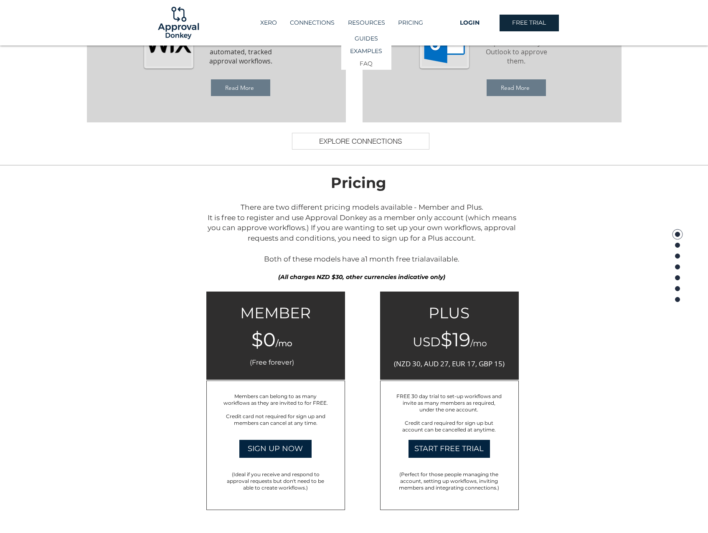 Image resolution: width=708 pixels, height=533 pixels. What do you see at coordinates (529, 23) in the screenshot?
I see `a: FREE TRIAL` at bounding box center [529, 23].